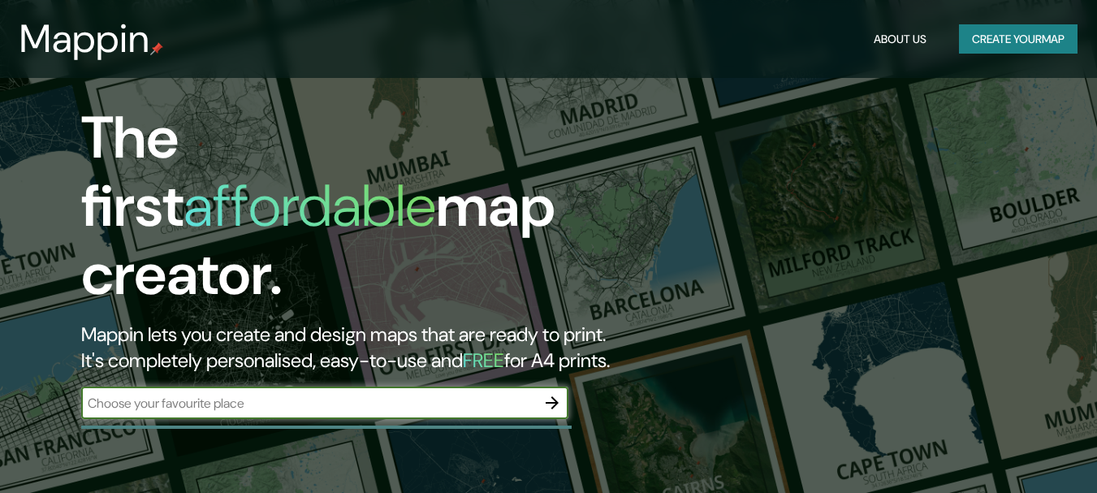  Describe the element at coordinates (900, 39) in the screenshot. I see `button: About Us` at that location.